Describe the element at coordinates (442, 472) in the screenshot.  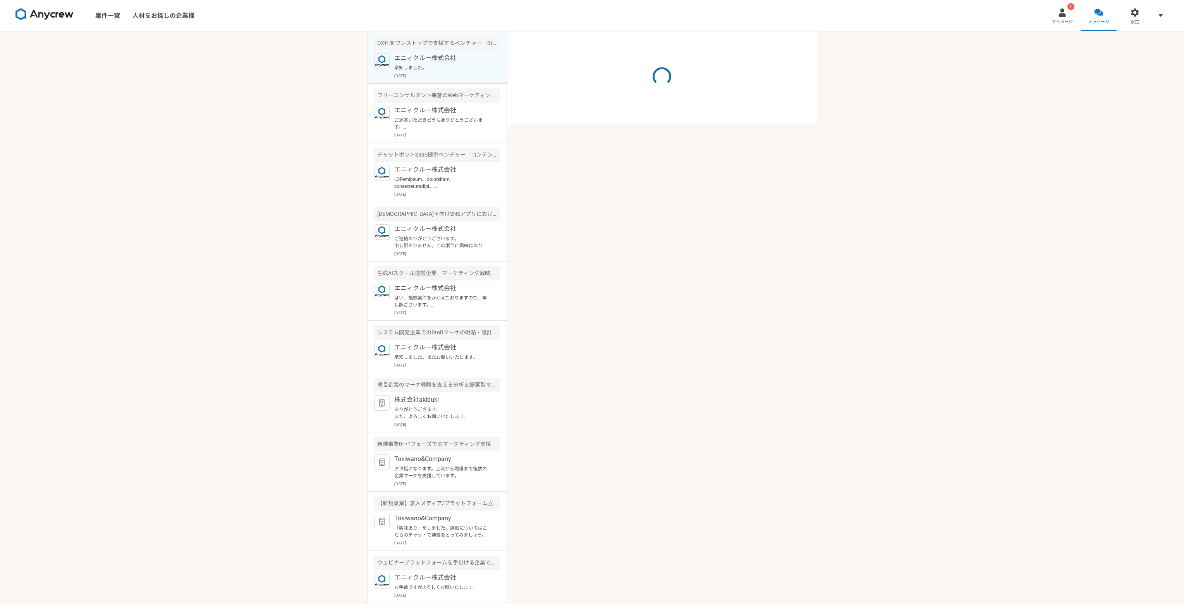
I see `p: お世話になります。上流から現場まで複数の企業マーケを支援しています。 教育、研修系支援は、以下の実績があります。 TechCamp manebi 実績は以下を参照ください。 ■職務経歴 ポートフ...` at that location.